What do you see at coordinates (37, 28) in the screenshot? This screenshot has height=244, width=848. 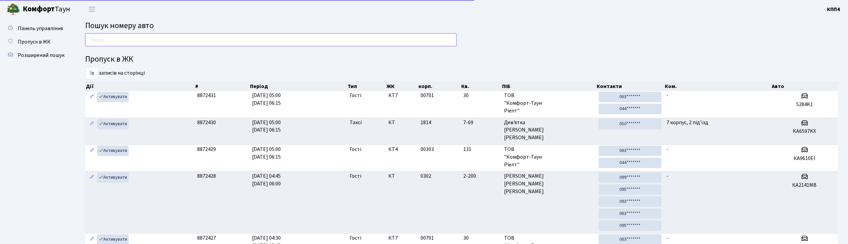 I see `a: Панель управління` at bounding box center [37, 28].